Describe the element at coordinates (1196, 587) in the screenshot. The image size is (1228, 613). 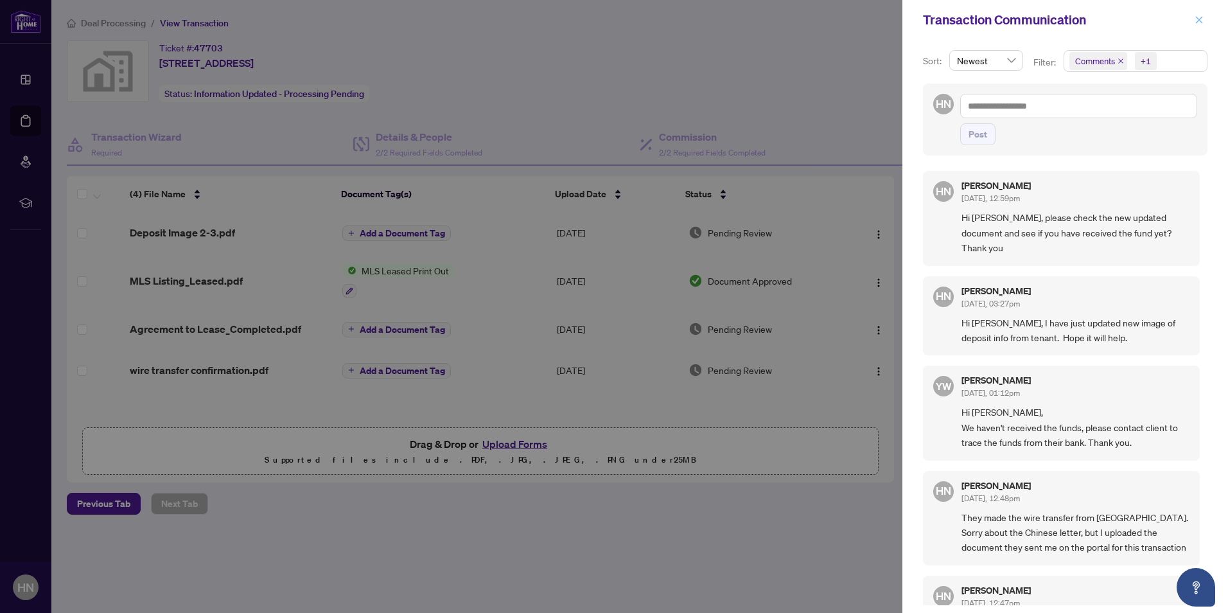
I see `button: Open asap` at that location.